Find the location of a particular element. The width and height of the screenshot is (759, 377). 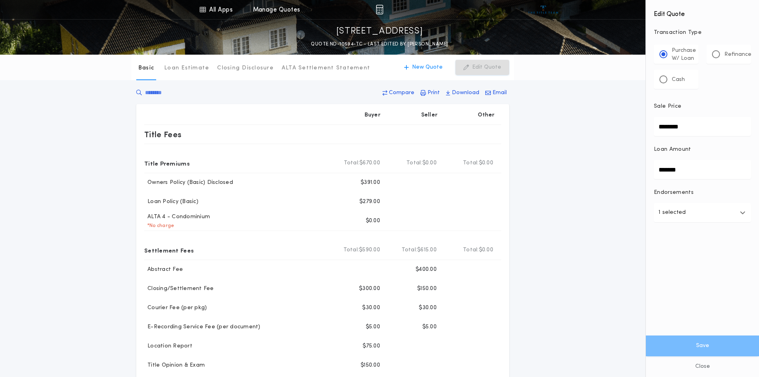

p: * No charge is located at coordinates (159, 226).